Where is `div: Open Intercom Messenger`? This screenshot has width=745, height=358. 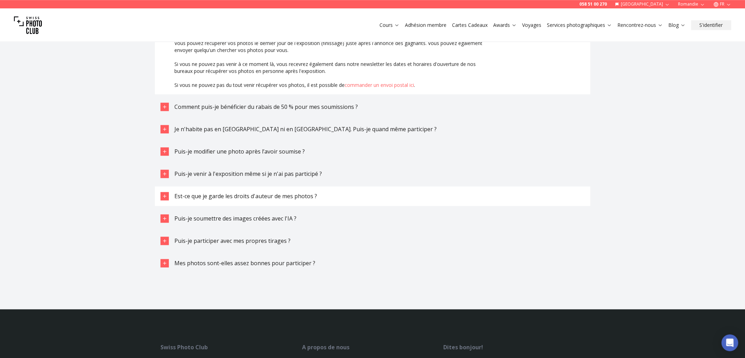
div: Open Intercom Messenger is located at coordinates (730, 343).